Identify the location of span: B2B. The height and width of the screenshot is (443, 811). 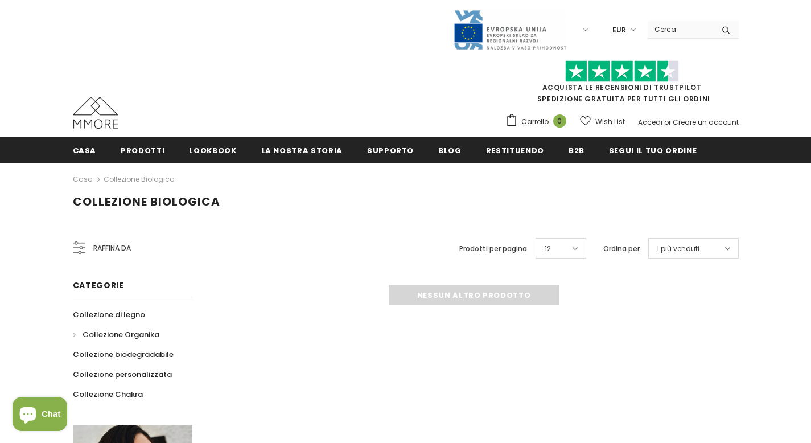
(577, 150).